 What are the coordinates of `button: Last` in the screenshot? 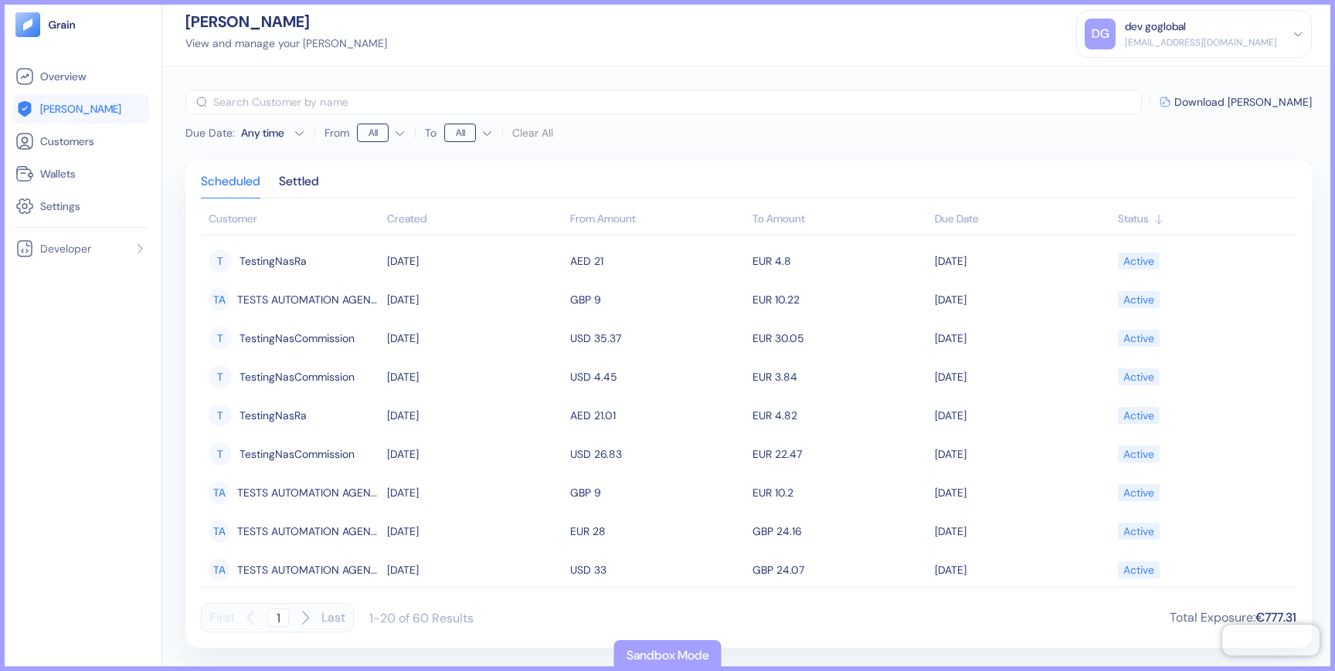 It's located at (333, 618).